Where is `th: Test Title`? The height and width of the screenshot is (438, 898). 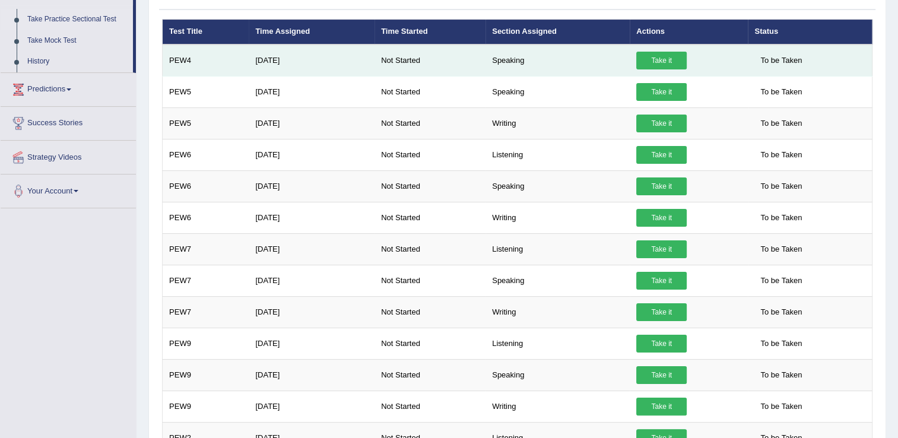
th: Test Title is located at coordinates (206, 32).